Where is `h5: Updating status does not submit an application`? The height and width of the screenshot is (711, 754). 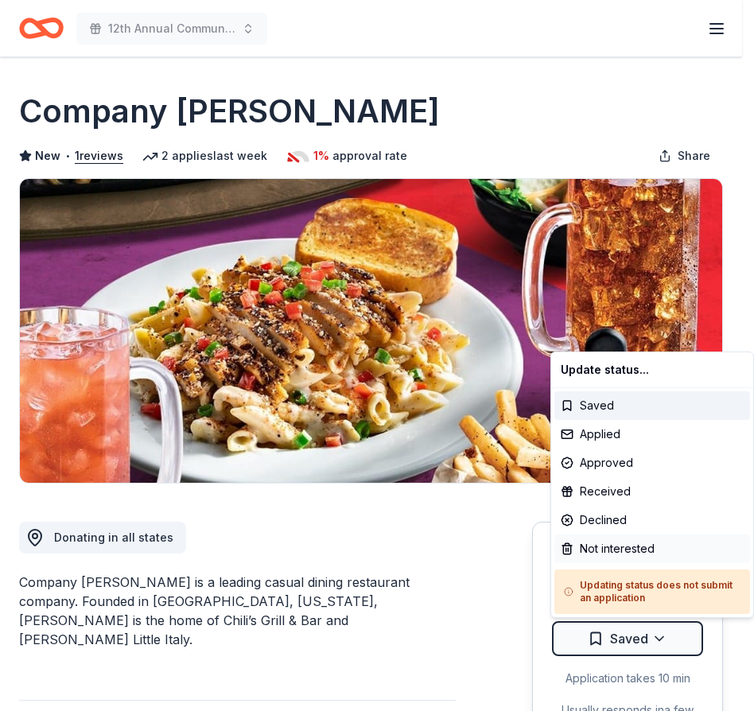 h5: Updating status does not submit an application is located at coordinates (652, 592).